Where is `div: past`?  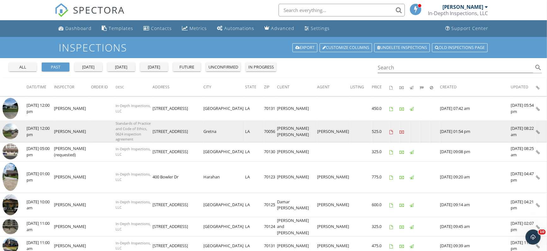
div: past is located at coordinates (56, 67).